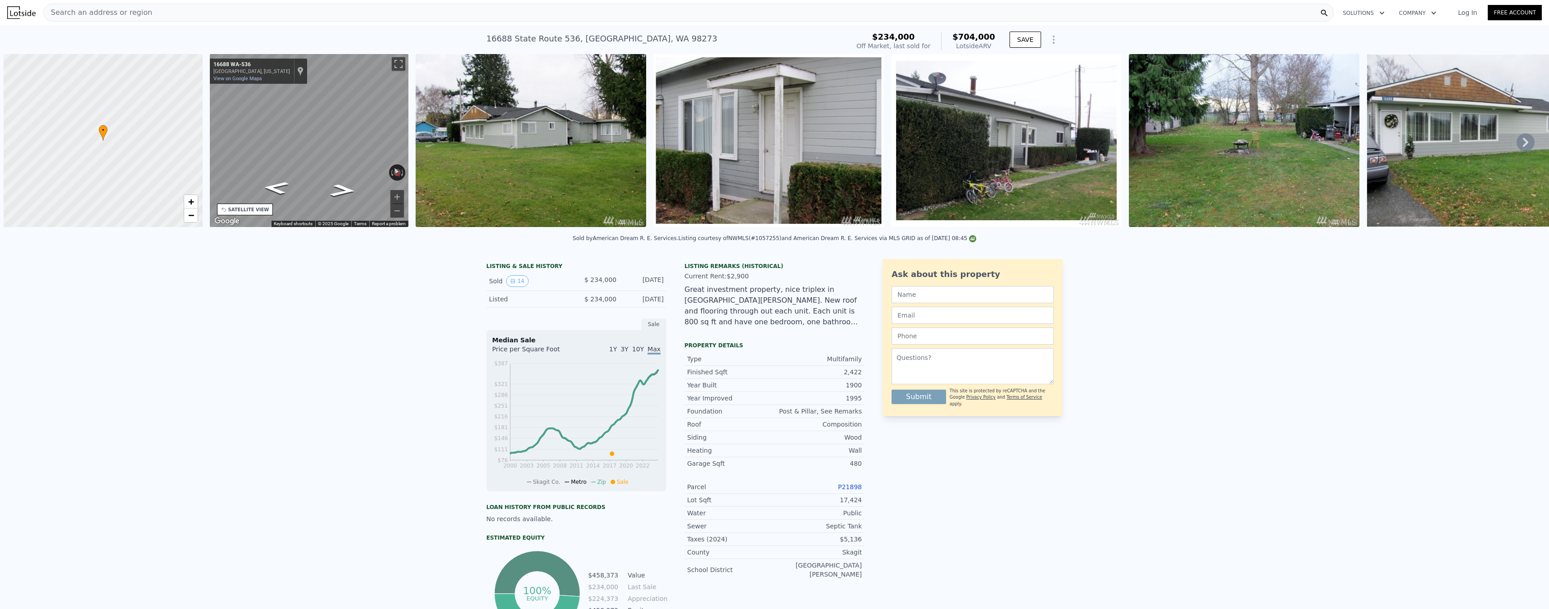  Describe the element at coordinates (731, 487) in the screenshot. I see `div: Parcel` at that location.